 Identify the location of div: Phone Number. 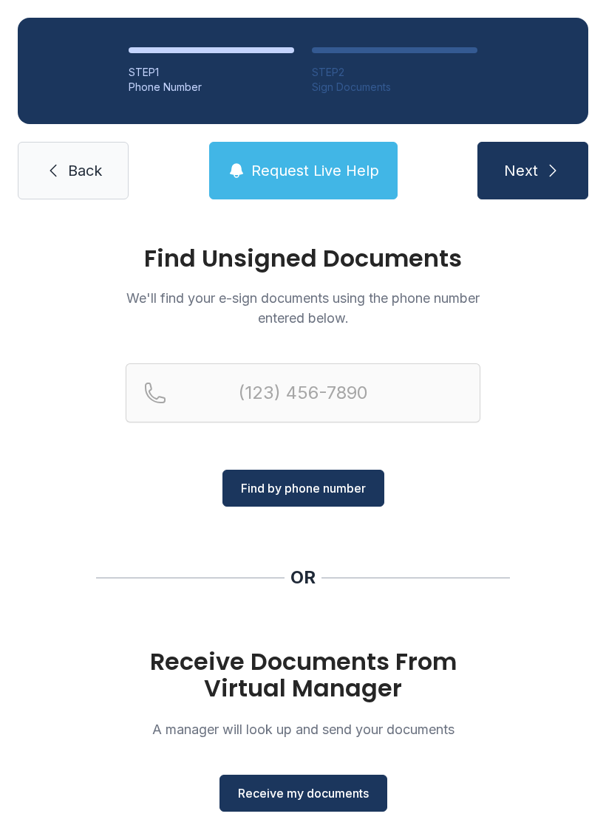
(211, 87).